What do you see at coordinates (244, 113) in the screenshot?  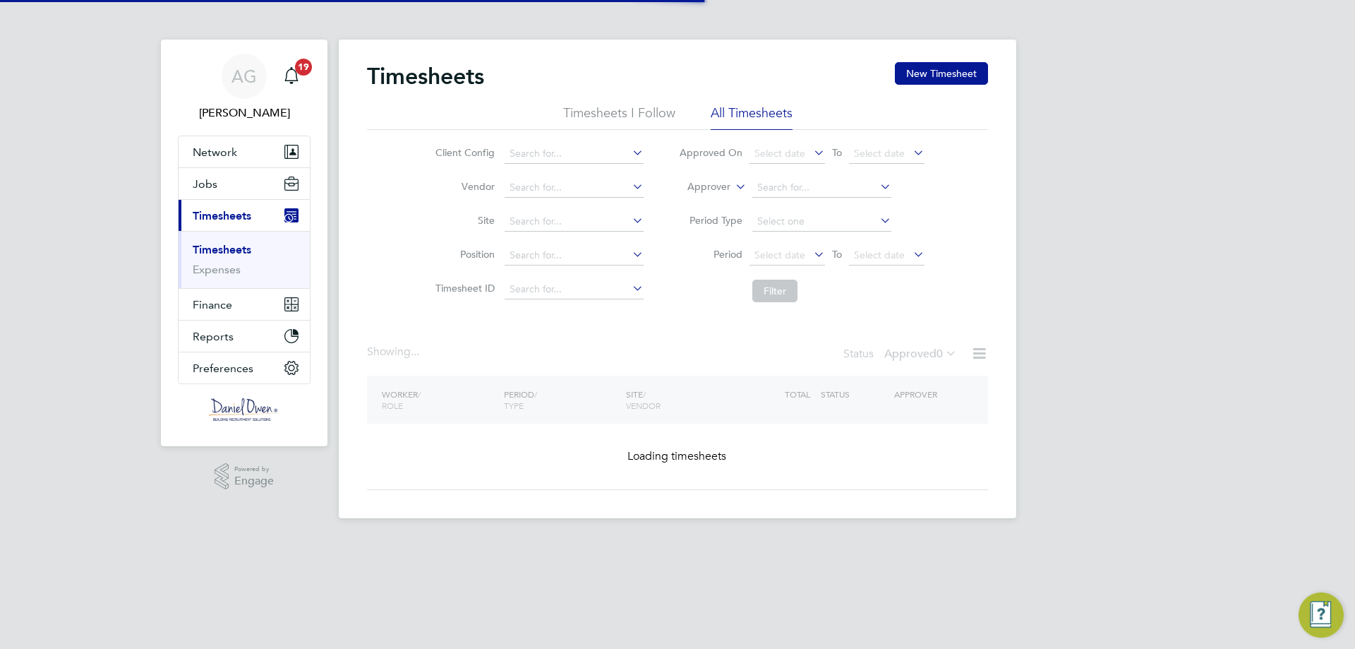 I see `span: Amy Garcia` at bounding box center [244, 113].